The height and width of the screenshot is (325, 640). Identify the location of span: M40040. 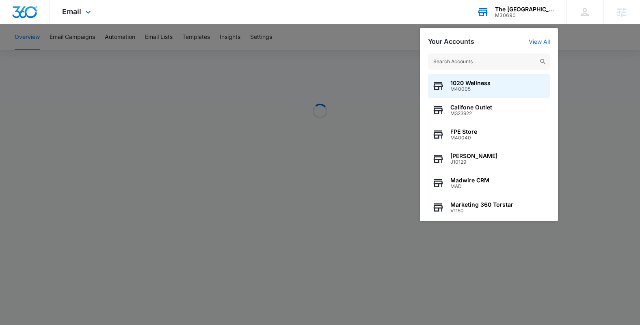
(463, 138).